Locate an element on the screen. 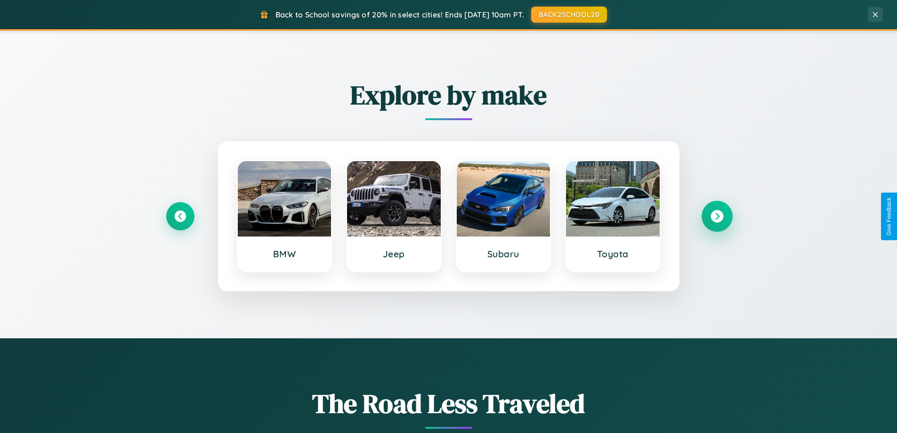 The width and height of the screenshot is (897, 433). div: Give Feedback is located at coordinates (889, 216).